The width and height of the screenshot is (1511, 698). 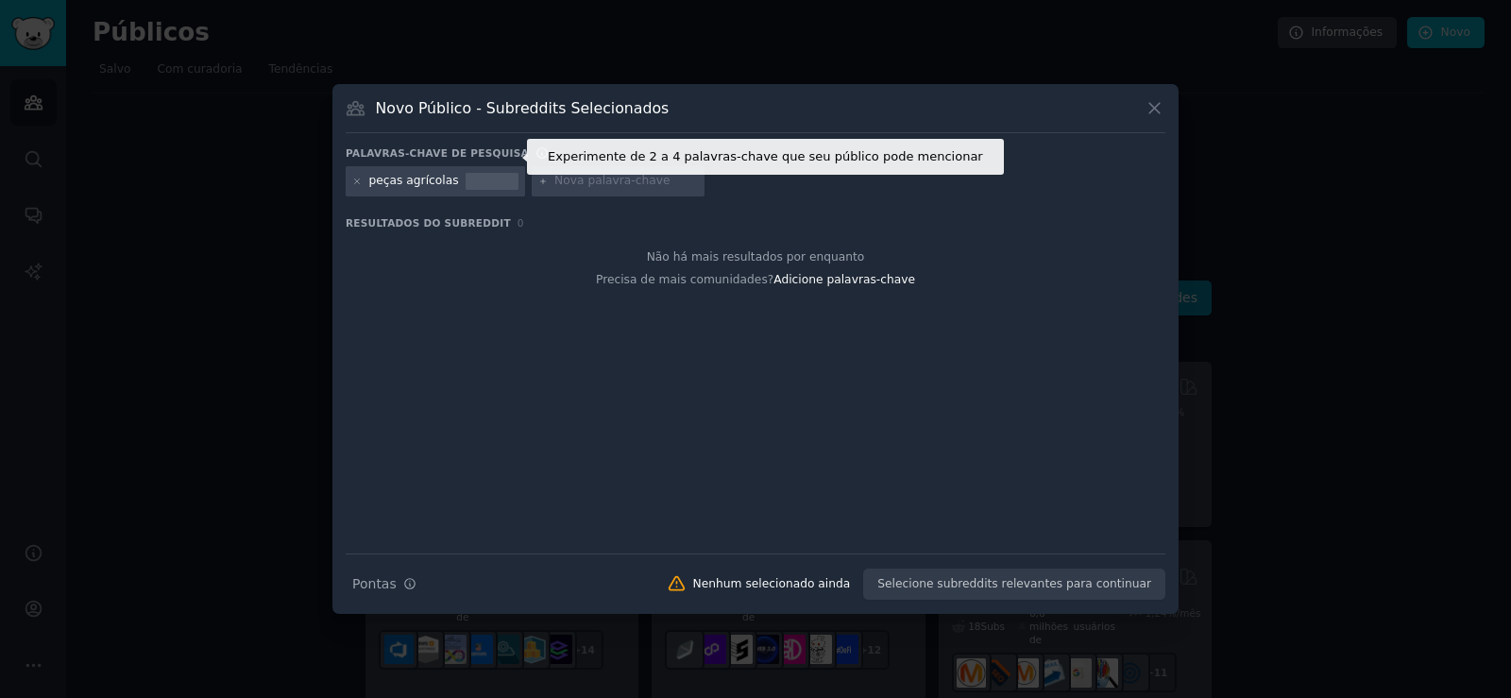 What do you see at coordinates (772, 584) in the screenshot?
I see `font: Nenhum selecionado ainda` at bounding box center [772, 584].